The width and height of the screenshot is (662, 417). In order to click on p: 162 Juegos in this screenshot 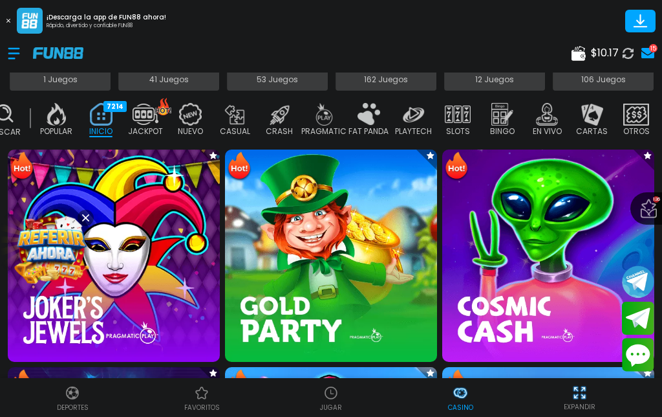, I will do `click(386, 80)`.